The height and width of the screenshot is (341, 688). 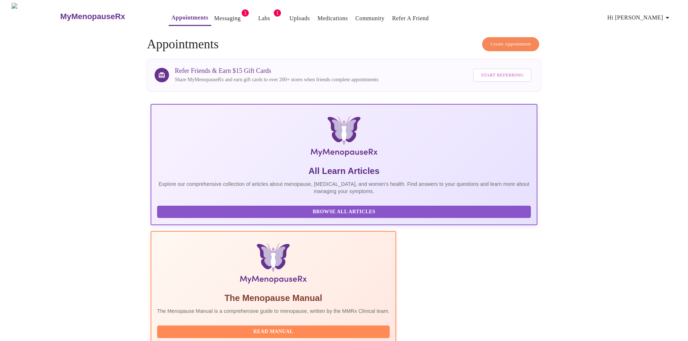 What do you see at coordinates (273, 311) in the screenshot?
I see `p: The Menopause Manual is a comprehensive guide to menopause, written by the MMRx Clinical team.` at bounding box center [273, 311].